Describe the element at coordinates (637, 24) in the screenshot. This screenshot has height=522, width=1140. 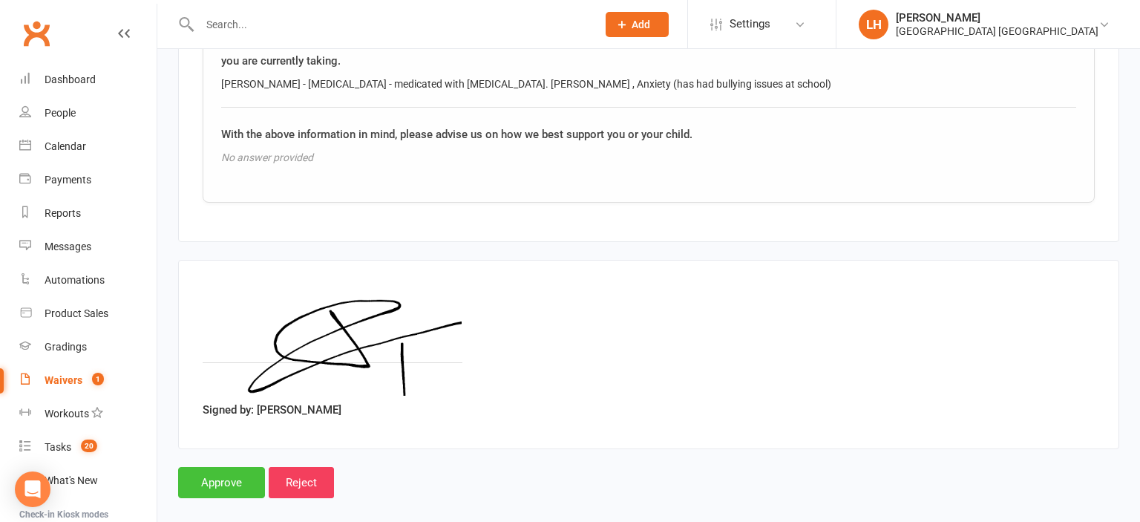
I see `button: Add` at that location.